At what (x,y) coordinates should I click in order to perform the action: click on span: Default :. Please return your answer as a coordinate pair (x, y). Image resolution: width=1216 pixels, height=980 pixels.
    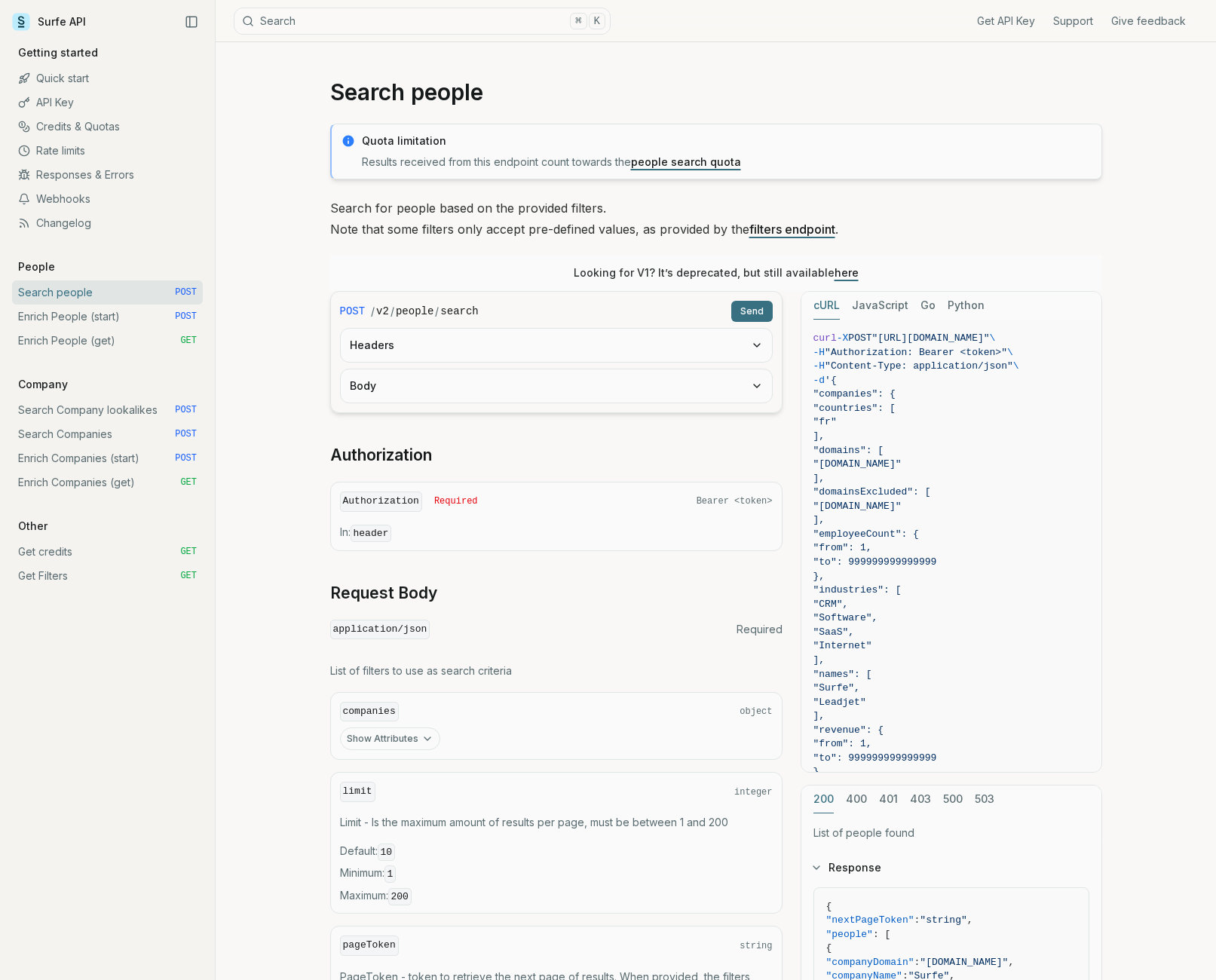
    Looking at the image, I should click on (556, 853).